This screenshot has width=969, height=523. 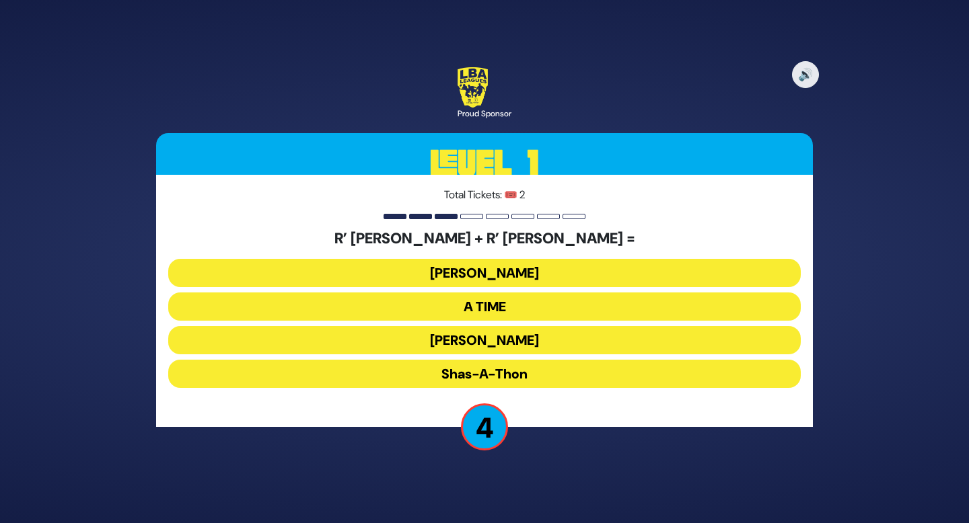 I want to click on img: LBA, so click(x=472, y=87).